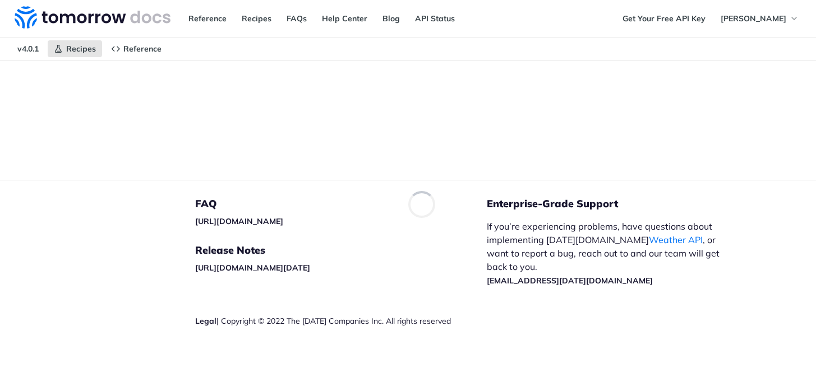 Image resolution: width=816 pixels, height=382 pixels. I want to click on a: Get Your Free API Key, so click(664, 18).